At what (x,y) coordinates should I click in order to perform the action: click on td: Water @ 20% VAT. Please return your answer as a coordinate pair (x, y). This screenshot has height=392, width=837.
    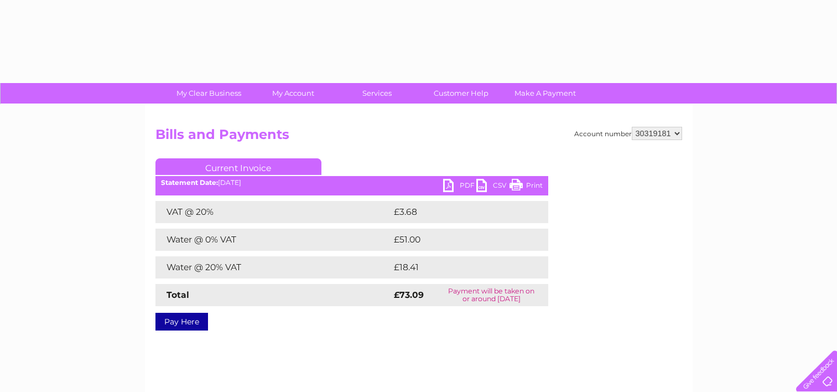
    Looking at the image, I should click on (273, 267).